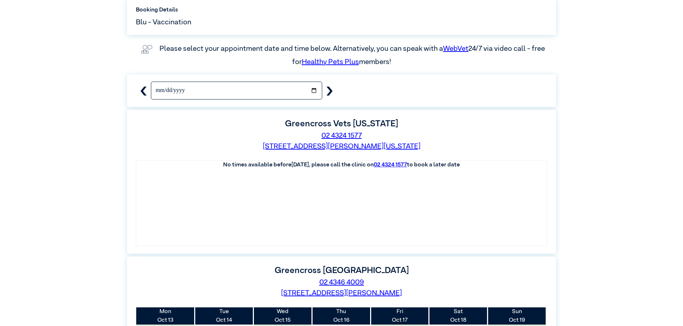  I want to click on th: Oct 15, so click(283, 316).